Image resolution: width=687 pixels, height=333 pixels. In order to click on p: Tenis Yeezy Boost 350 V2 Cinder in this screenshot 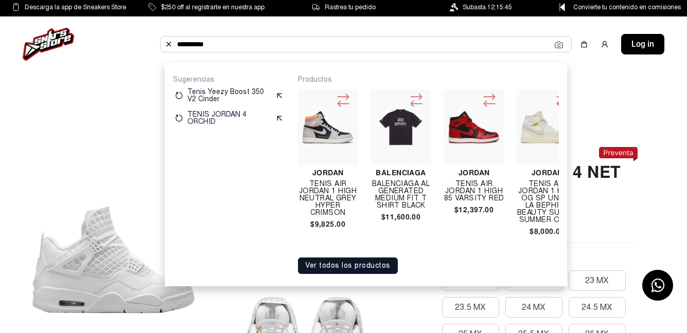, I will do `click(229, 96)`.